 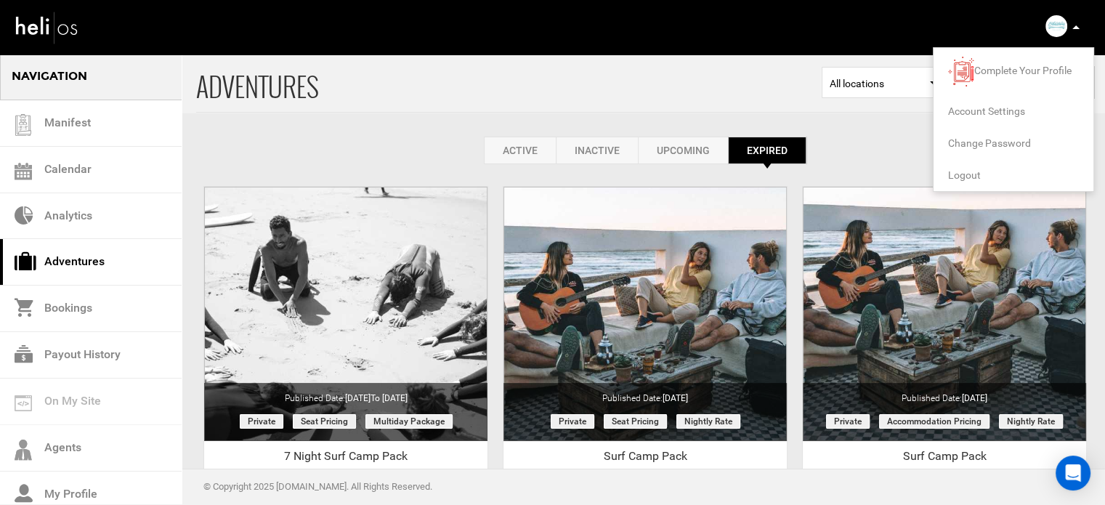 I want to click on span: Change Password, so click(x=989, y=143).